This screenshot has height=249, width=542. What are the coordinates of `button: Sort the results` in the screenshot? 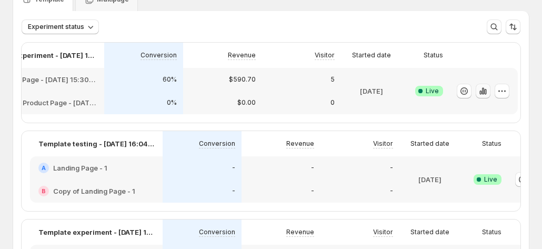 It's located at (513, 27).